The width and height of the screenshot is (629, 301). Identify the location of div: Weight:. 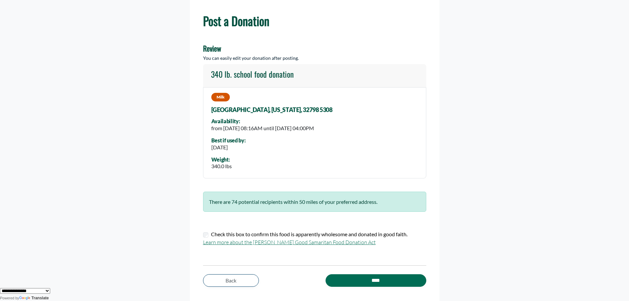
(222, 159).